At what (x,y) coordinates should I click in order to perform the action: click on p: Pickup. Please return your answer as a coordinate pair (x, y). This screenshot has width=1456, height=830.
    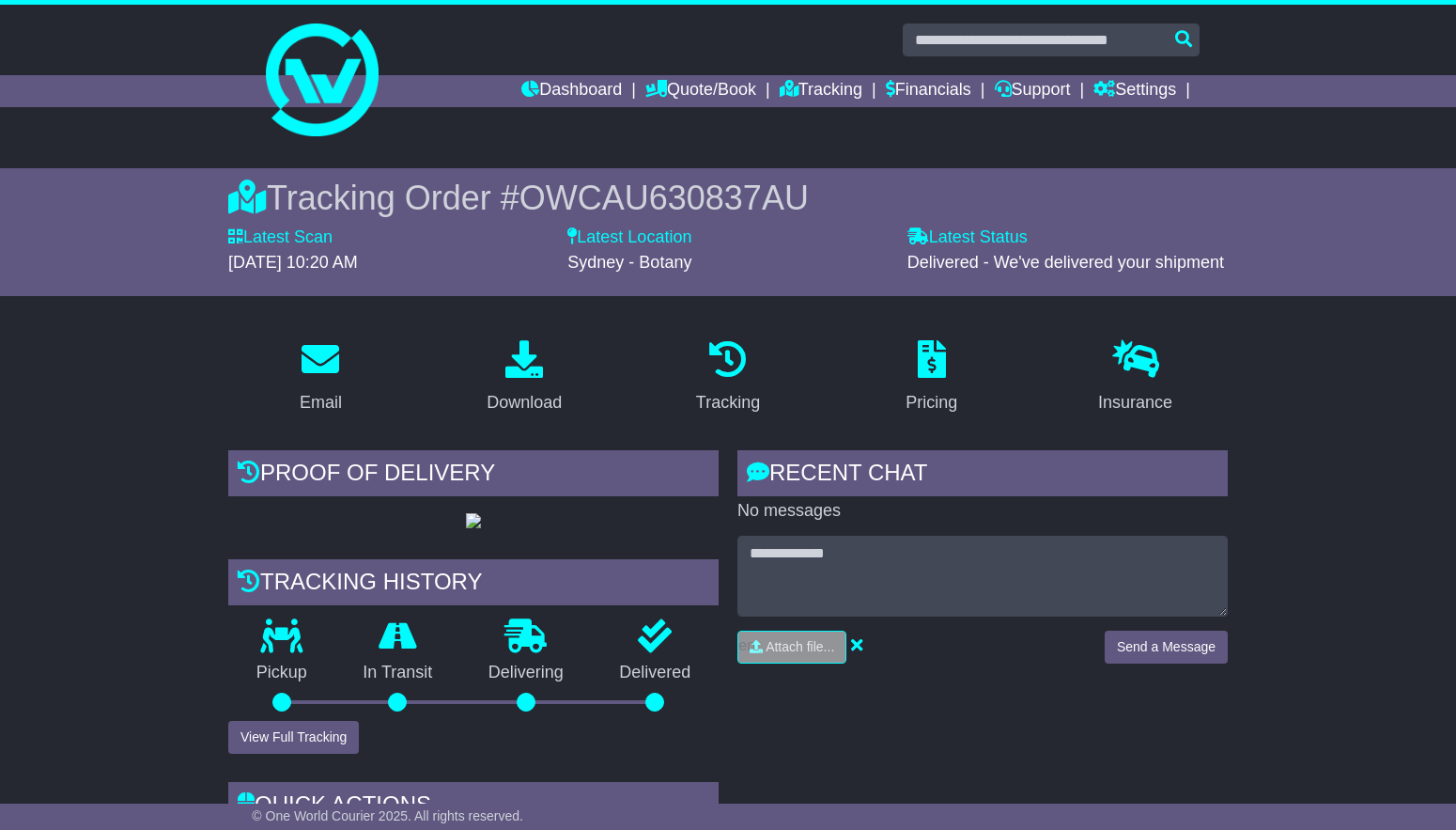
    Looking at the image, I should click on (282, 673).